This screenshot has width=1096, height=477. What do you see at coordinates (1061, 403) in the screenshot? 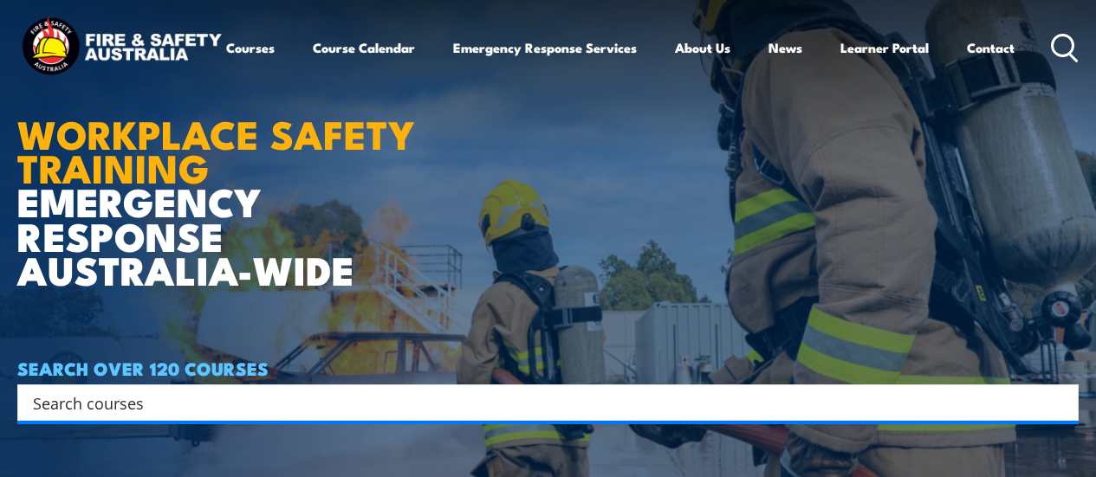
I see `button: Search magnifier button` at bounding box center [1061, 403].